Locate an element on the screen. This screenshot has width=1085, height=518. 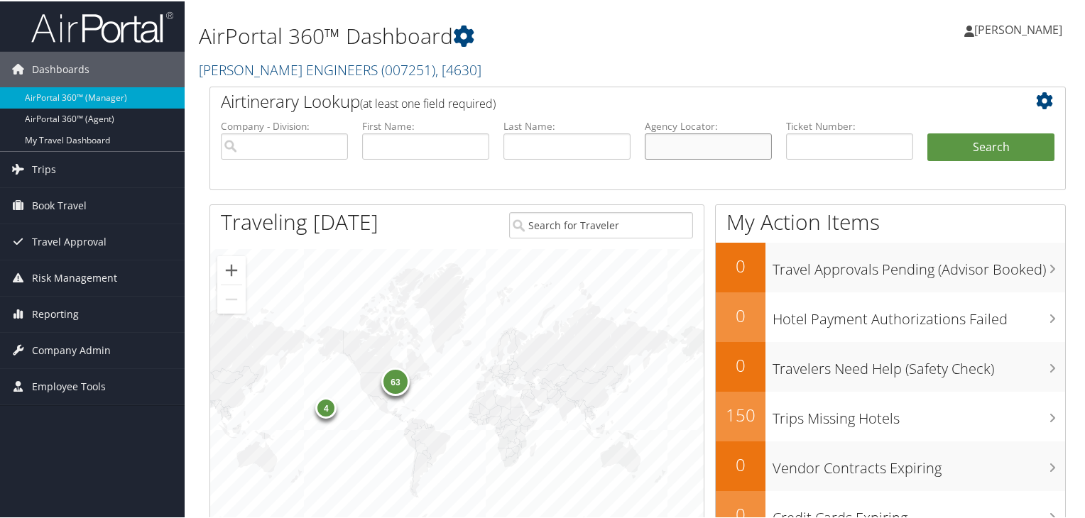
h2: Airtinerary Lookup is located at coordinates (602, 100).